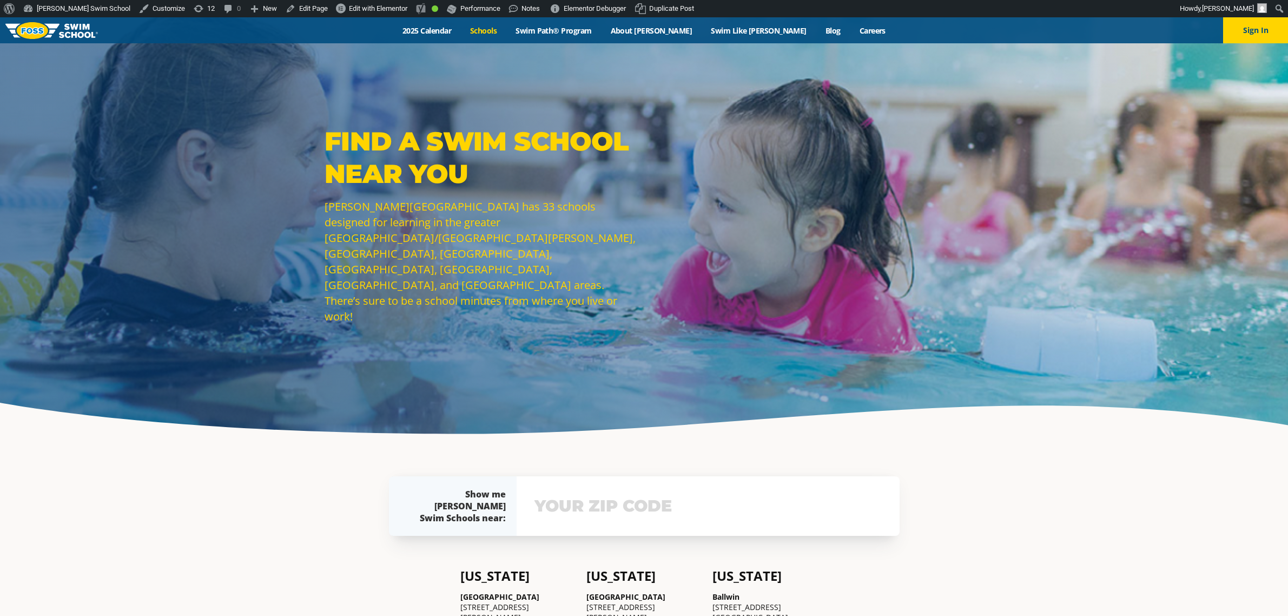 This screenshot has width=1288, height=616. What do you see at coordinates (378, 8) in the screenshot?
I see `span: Edit with Elementor` at bounding box center [378, 8].